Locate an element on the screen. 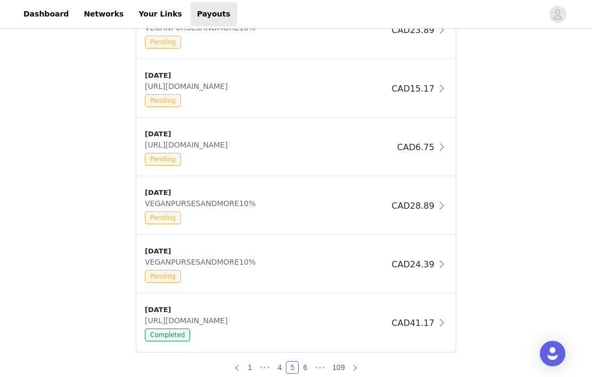 The height and width of the screenshot is (377, 592). span: Completed is located at coordinates (167, 335).